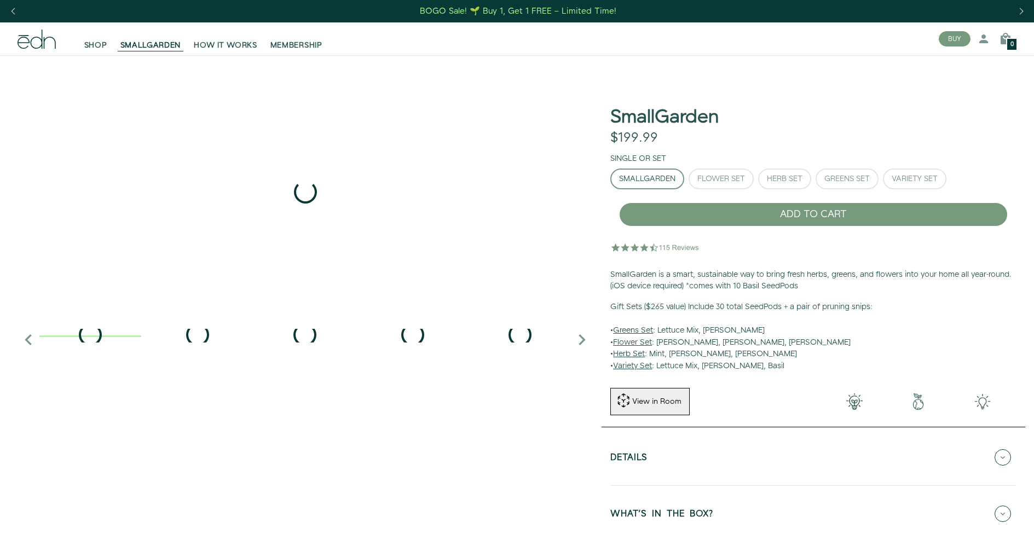 Image resolution: width=1034 pixels, height=540 pixels. I want to click on div: Herb Set, so click(784, 179).